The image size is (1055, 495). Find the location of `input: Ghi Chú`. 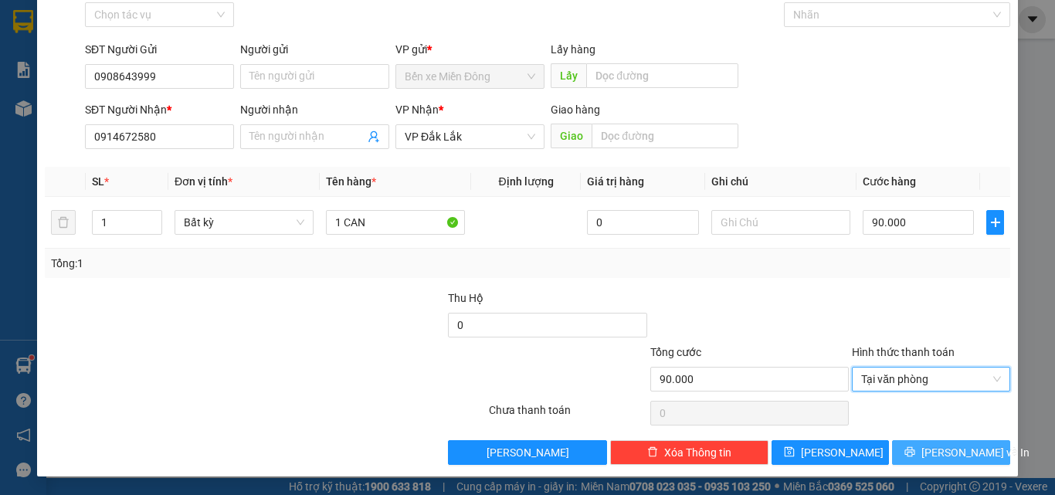

input: Ghi Chú is located at coordinates (780, 222).